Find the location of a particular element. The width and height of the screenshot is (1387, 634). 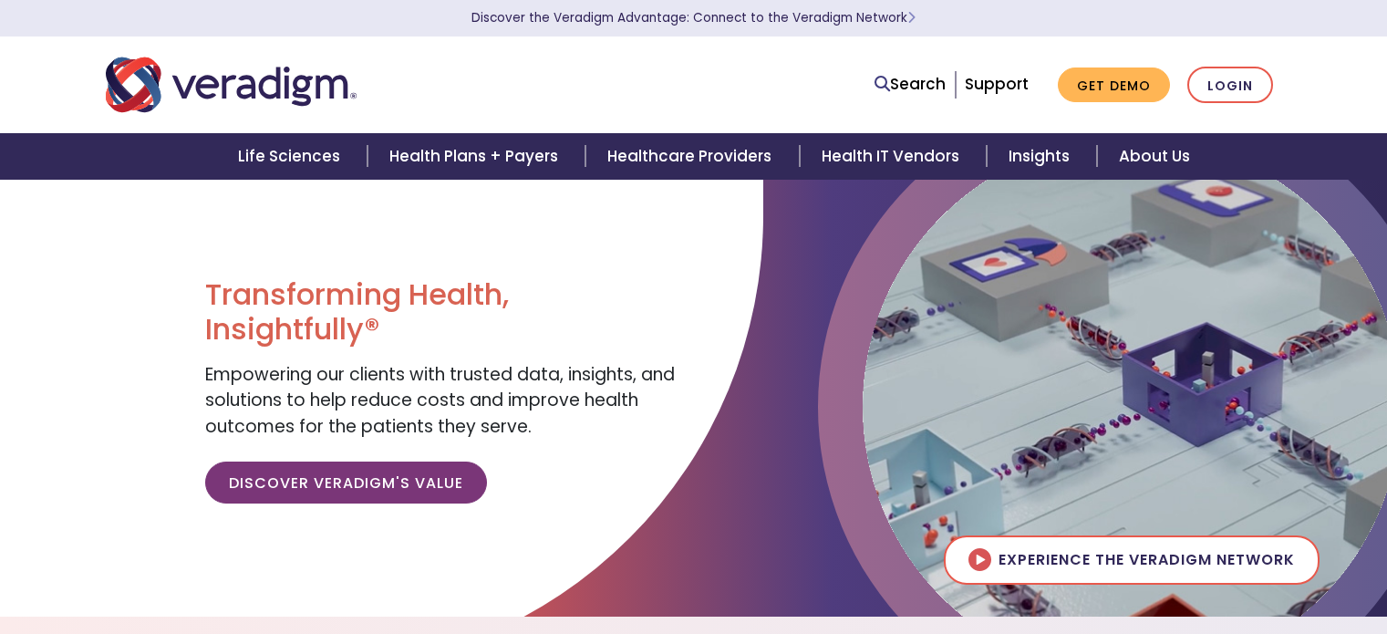

img: Veradigm logo is located at coordinates (231, 85).